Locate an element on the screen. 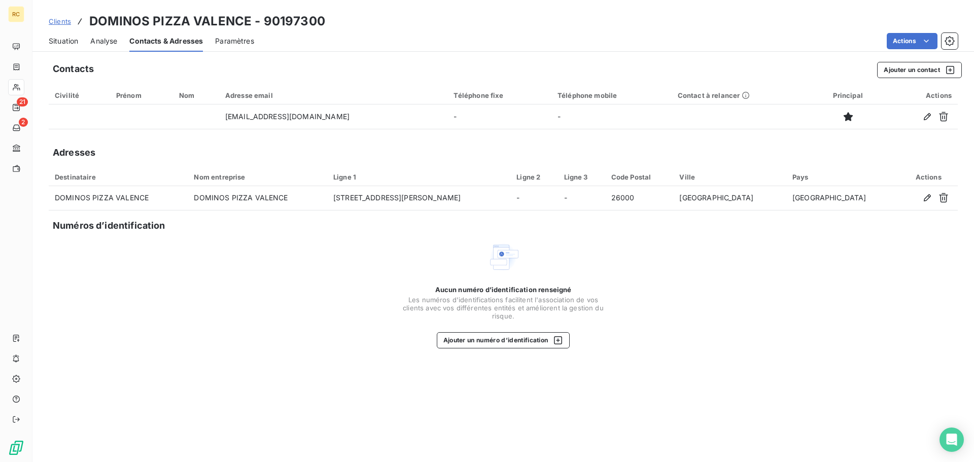 This screenshot has width=974, height=462. a: Clients is located at coordinates (60, 21).